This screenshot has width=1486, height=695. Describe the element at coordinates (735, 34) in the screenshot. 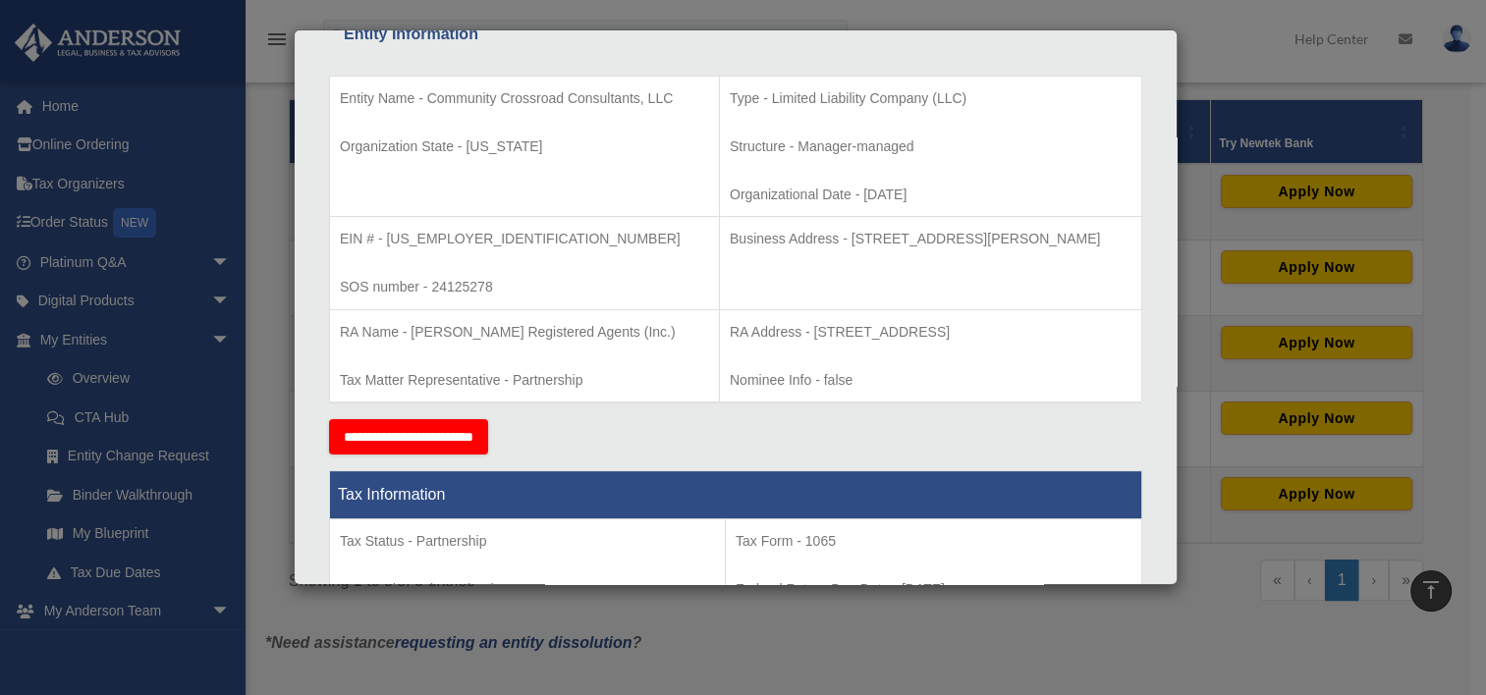

I see `div: Entity Information` at that location.